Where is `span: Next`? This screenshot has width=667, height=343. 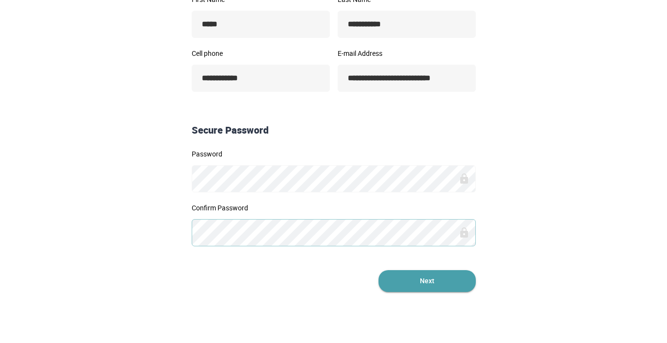
span: Next is located at coordinates (427, 281).